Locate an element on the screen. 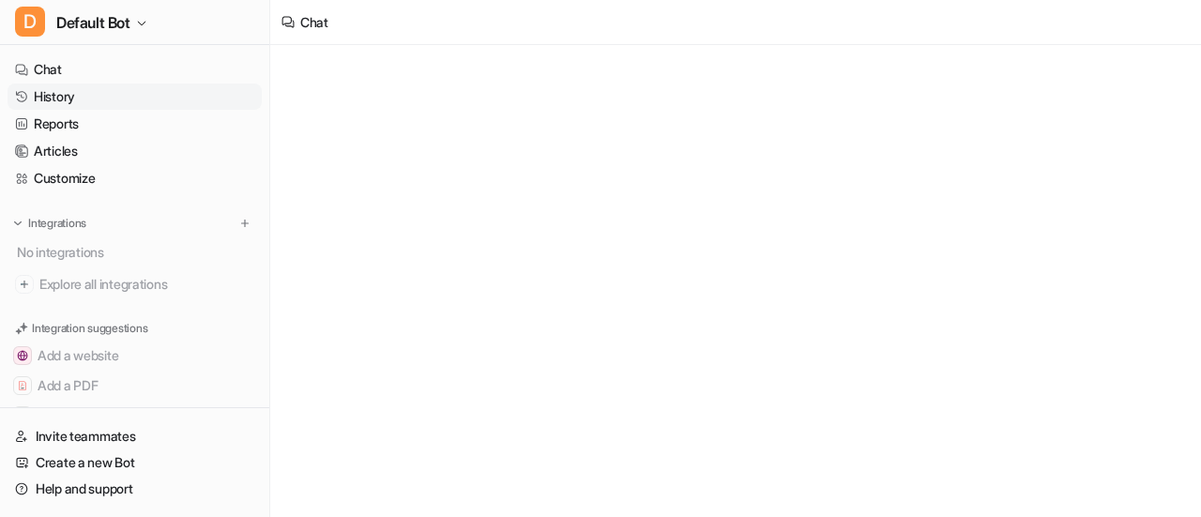 The width and height of the screenshot is (1201, 517). img: Add a PDF is located at coordinates (23, 386).